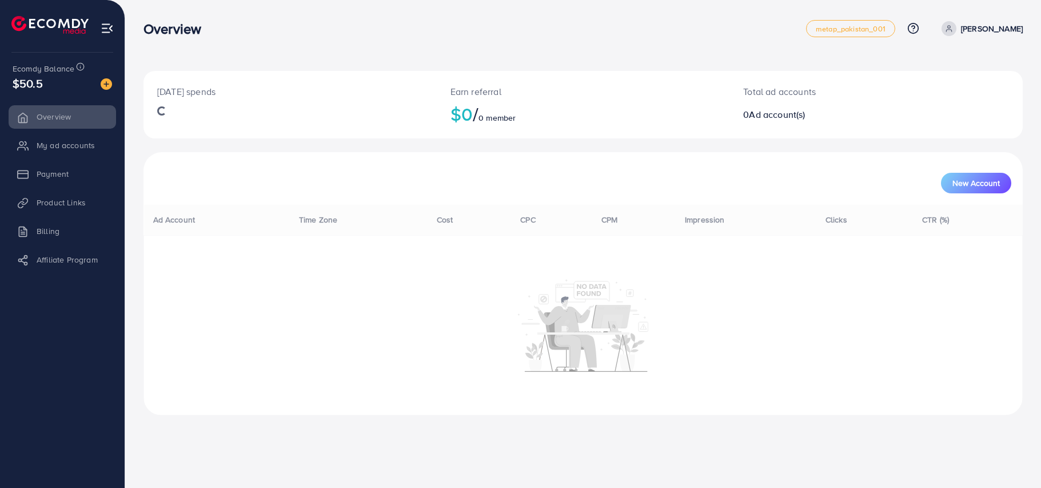  Describe the element at coordinates (583, 114) in the screenshot. I see `h2: $0` at that location.